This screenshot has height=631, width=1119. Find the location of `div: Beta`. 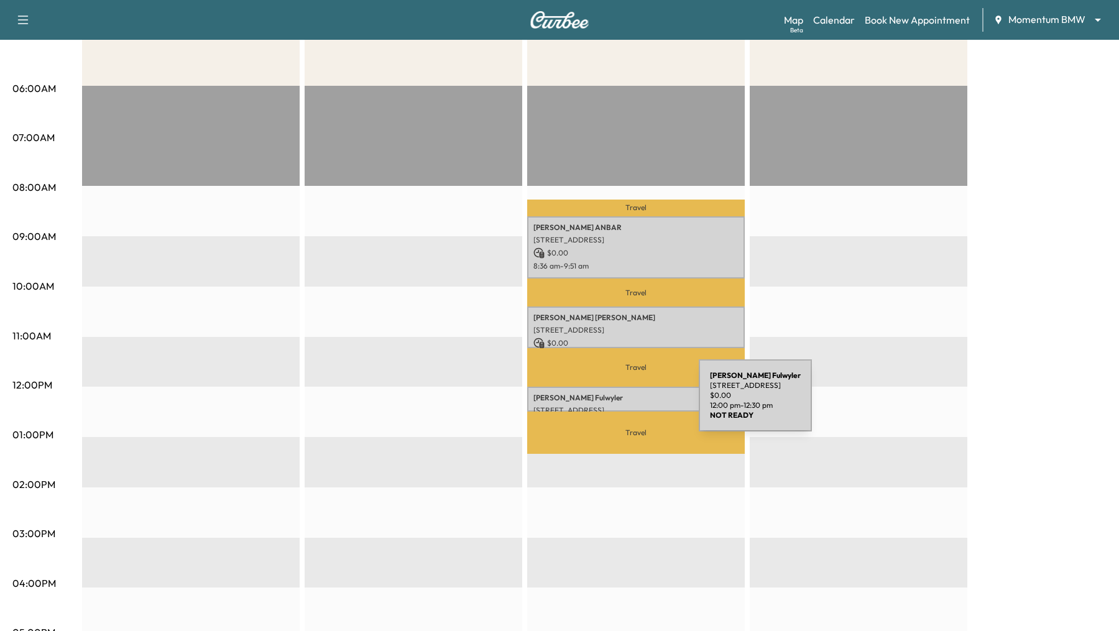

div: Beta is located at coordinates (796, 30).